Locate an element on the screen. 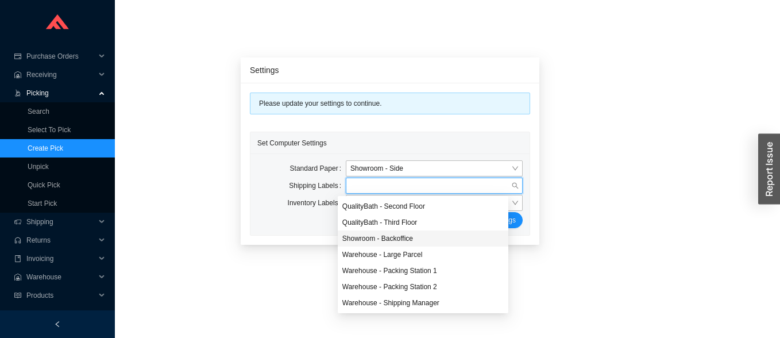  a: Select To Pick is located at coordinates (49, 130).